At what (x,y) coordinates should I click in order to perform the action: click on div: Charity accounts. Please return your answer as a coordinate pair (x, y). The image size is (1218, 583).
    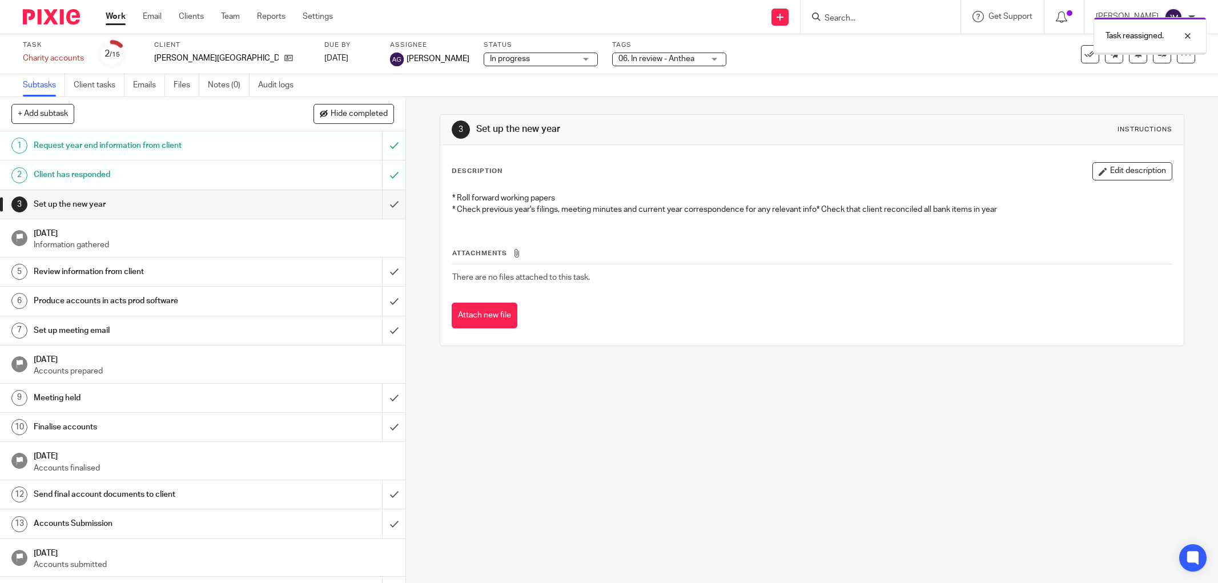
    Looking at the image, I should click on (53, 58).